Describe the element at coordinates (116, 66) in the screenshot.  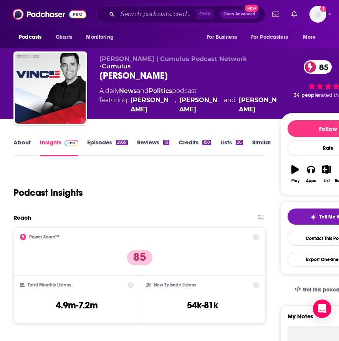
I see `a: Cumulus` at that location.